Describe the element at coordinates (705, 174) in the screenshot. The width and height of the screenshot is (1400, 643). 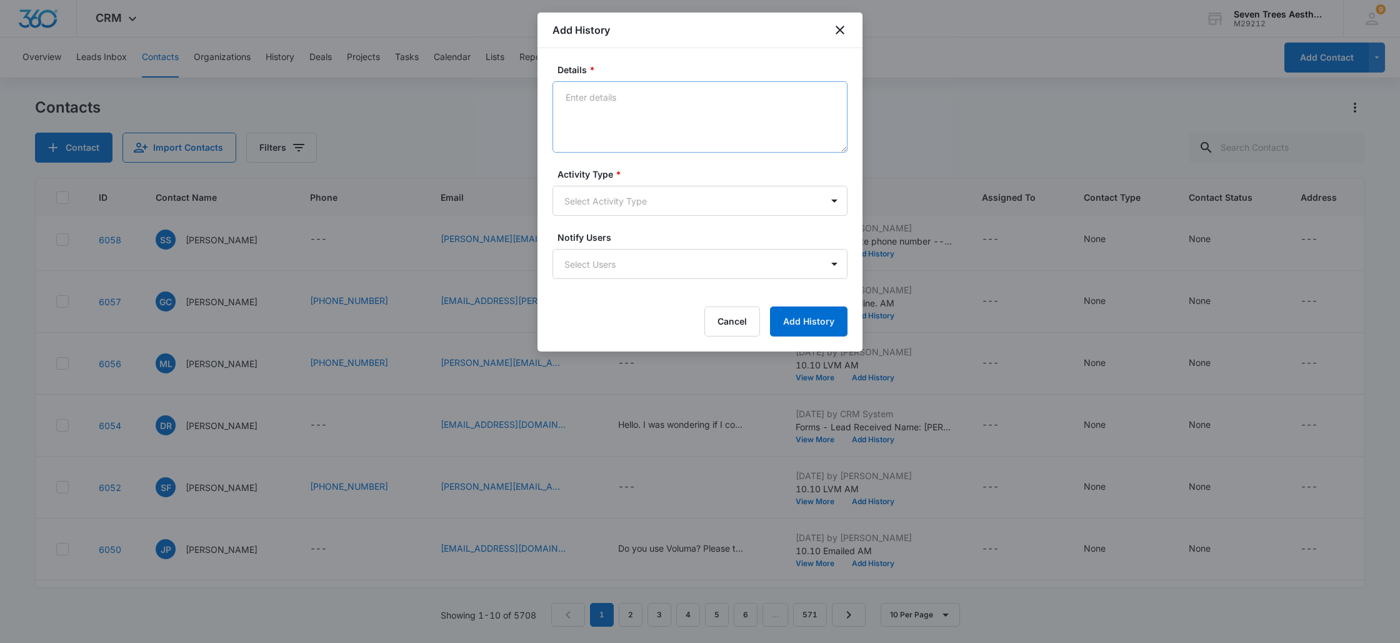
I see `label: Activity Type` at that location.